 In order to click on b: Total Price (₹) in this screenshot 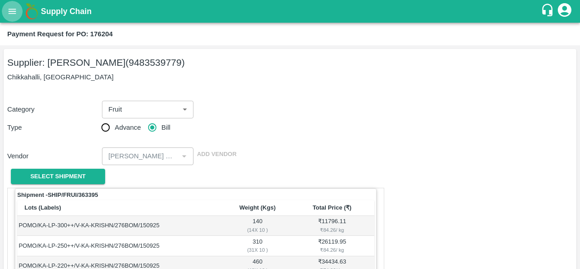, I will do `click(332, 207)`.